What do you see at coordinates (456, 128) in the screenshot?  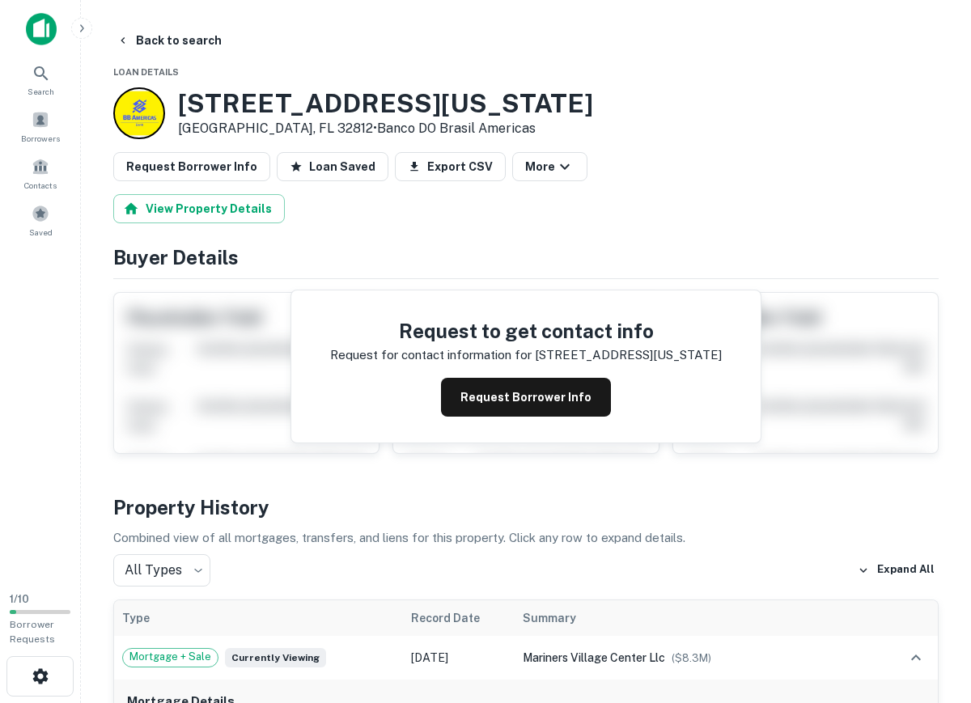 I see `a: Banco DO Brasil Americas` at bounding box center [456, 128].